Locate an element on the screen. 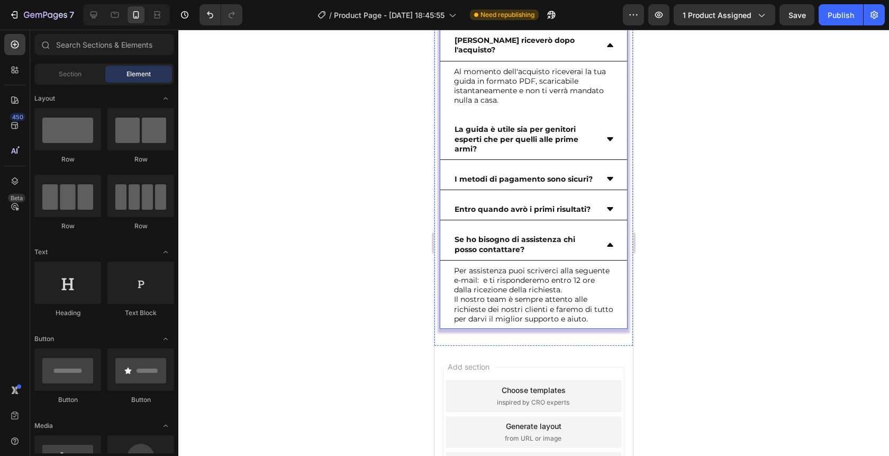 The height and width of the screenshot is (456, 889). button: 1 product assigned is located at coordinates (724, 15).